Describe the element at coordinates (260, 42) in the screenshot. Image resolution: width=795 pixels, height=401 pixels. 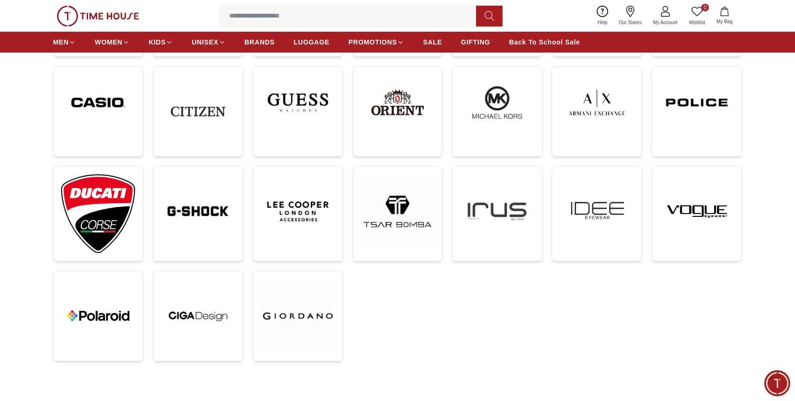
I see `a: BRANDS` at that location.